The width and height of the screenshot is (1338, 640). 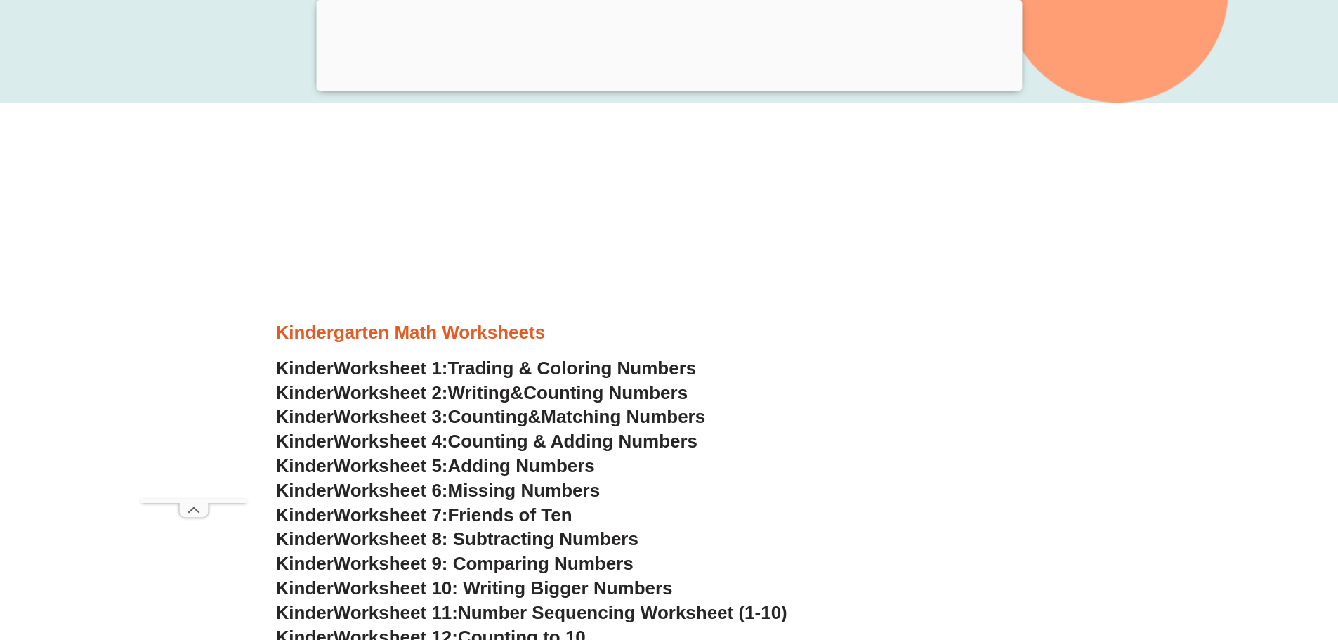 I want to click on a: KinderWorksheet 4:Counting & Adding Numbers, so click(x=487, y=441).